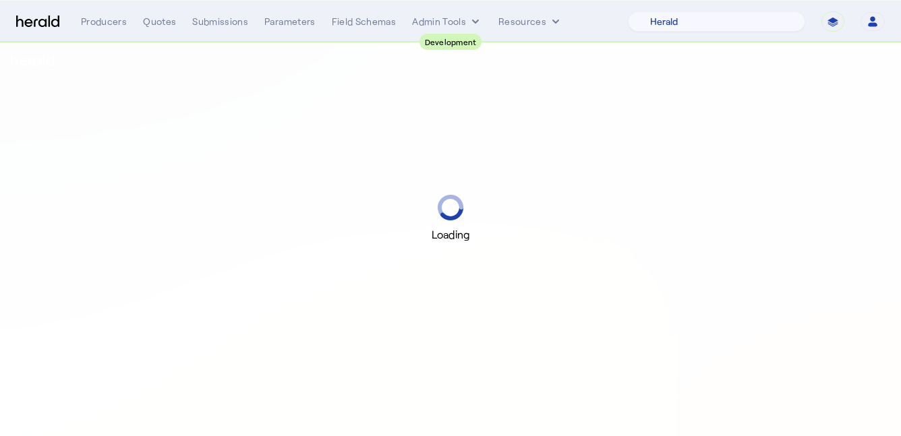  I want to click on div: Parameters, so click(290, 22).